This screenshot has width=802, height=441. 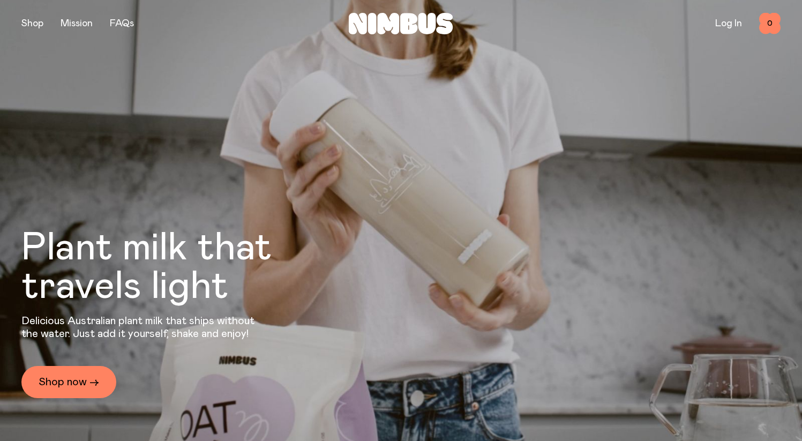 I want to click on p: Delicious Australian plant milk that ships without the water. Just add it yourself, shake and enjoy!, so click(x=141, y=327).